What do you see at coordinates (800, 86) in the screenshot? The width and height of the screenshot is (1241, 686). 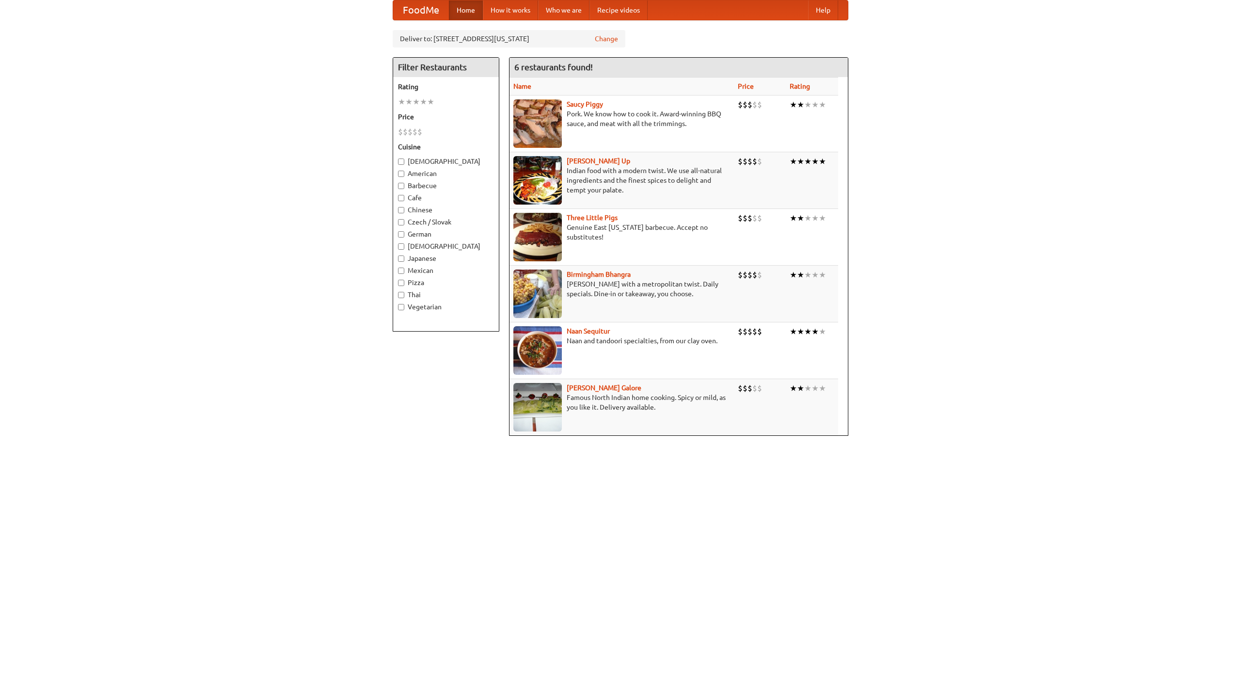 I see `a: Rating` at bounding box center [800, 86].